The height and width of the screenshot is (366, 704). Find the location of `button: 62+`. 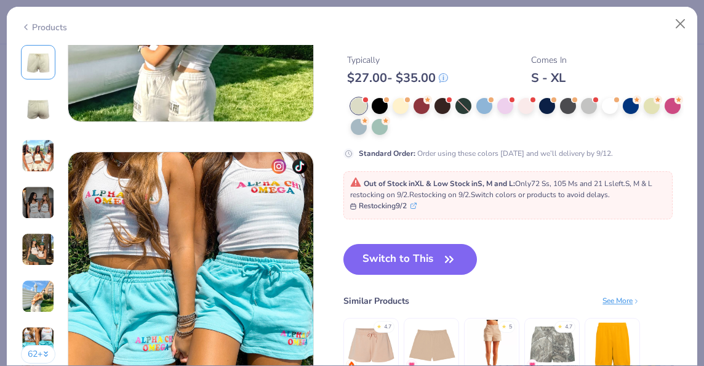

button: 62+ is located at coordinates (38, 354).